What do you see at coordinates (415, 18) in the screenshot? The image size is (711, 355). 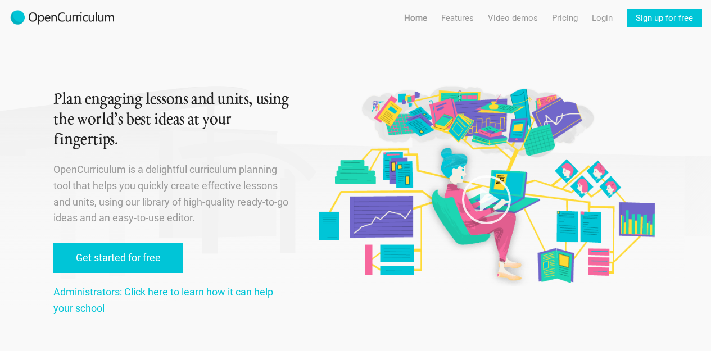 I see `a: Home` at bounding box center [415, 18].